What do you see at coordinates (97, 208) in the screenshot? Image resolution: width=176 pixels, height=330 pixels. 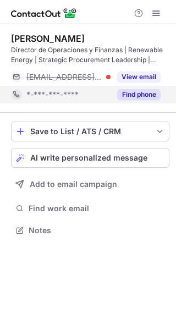 I see `span: Find work email` at bounding box center [97, 208].